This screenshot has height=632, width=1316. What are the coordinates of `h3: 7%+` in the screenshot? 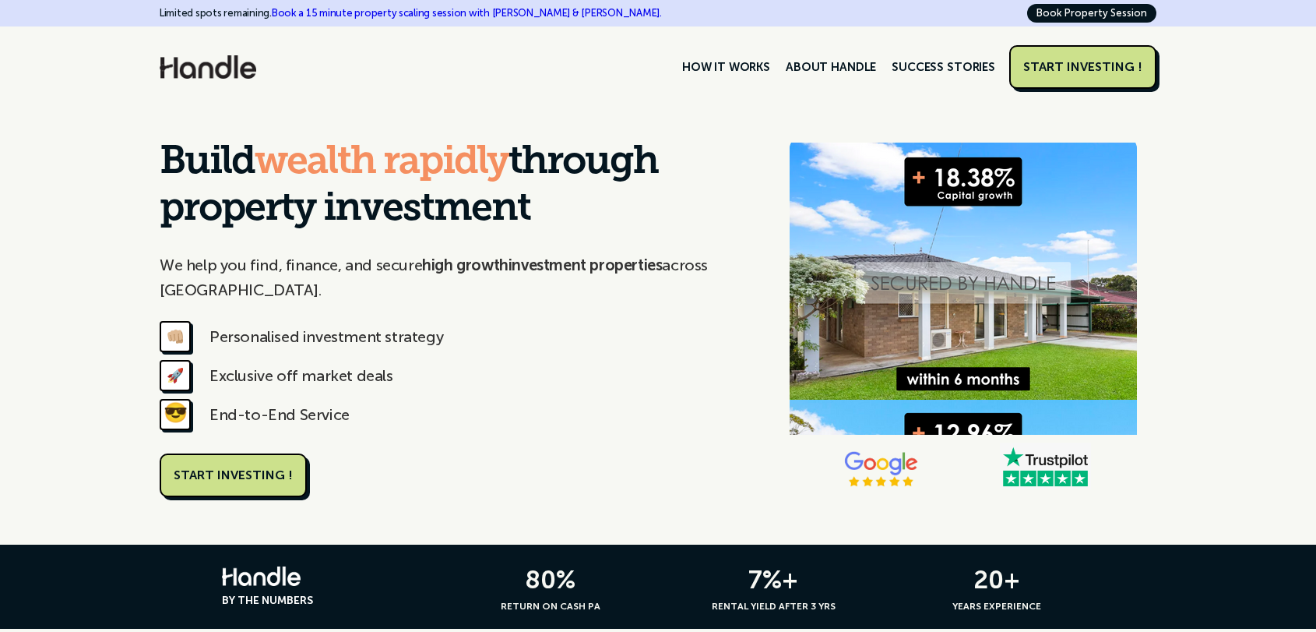 It's located at (773, 579).